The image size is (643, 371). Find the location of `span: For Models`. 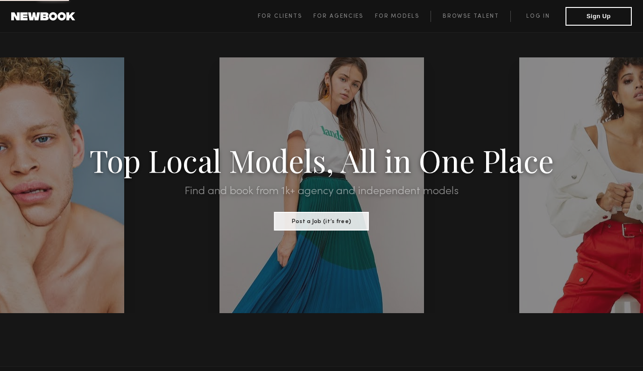

span: For Models is located at coordinates (397, 16).